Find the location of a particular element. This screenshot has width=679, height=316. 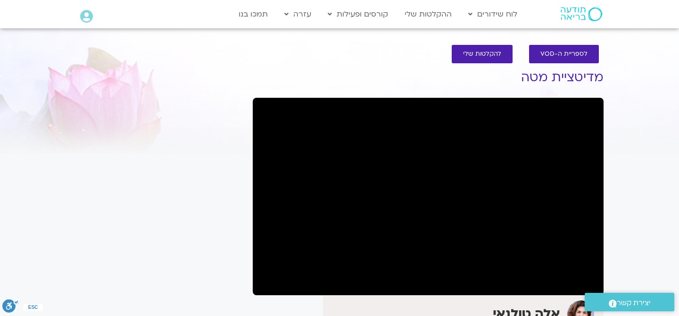

a: יצירת קשר is located at coordinates (630, 301).